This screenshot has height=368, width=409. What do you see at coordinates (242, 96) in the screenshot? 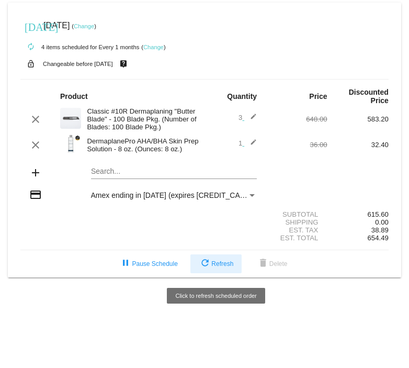
I see `strong: Quantity` at bounding box center [242, 96].